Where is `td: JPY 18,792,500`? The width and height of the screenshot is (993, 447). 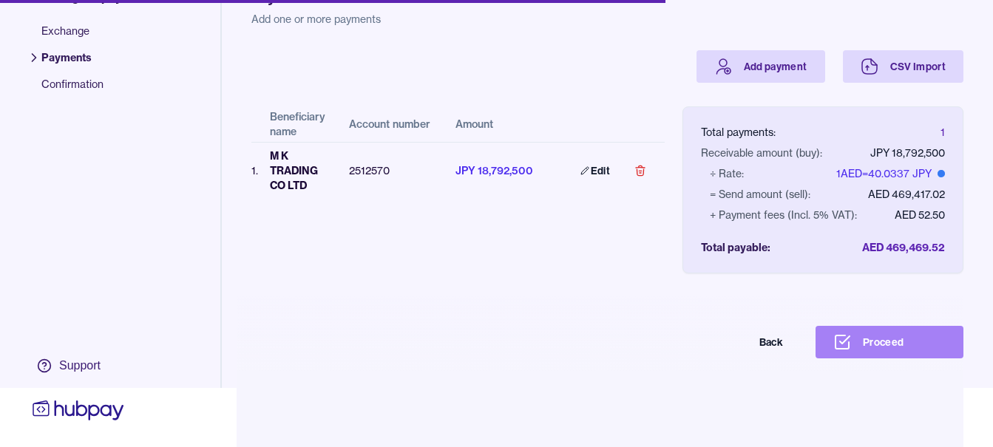 td: JPY 18,792,500 is located at coordinates (497, 170).